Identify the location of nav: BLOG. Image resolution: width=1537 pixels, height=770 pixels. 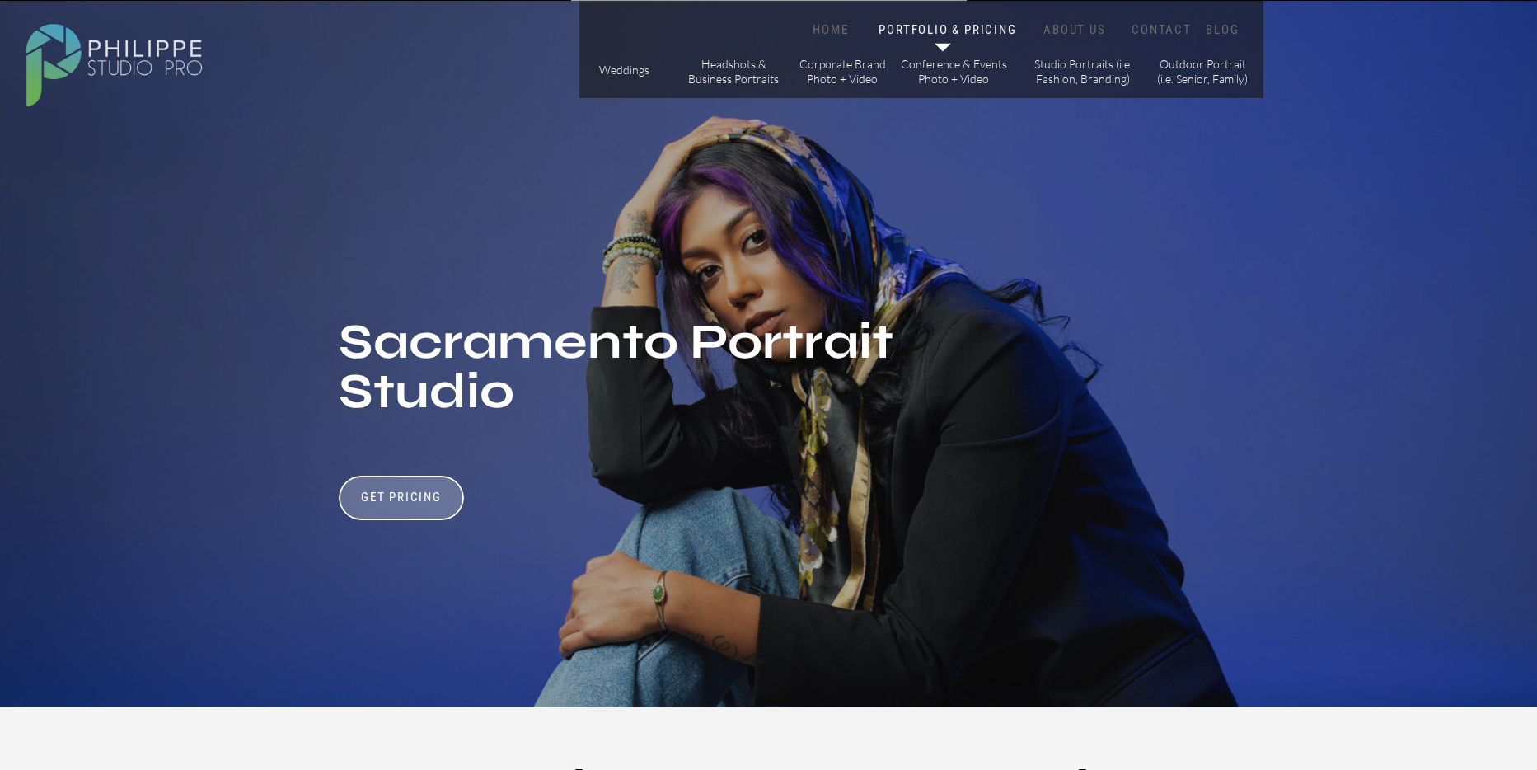
(1223, 30).